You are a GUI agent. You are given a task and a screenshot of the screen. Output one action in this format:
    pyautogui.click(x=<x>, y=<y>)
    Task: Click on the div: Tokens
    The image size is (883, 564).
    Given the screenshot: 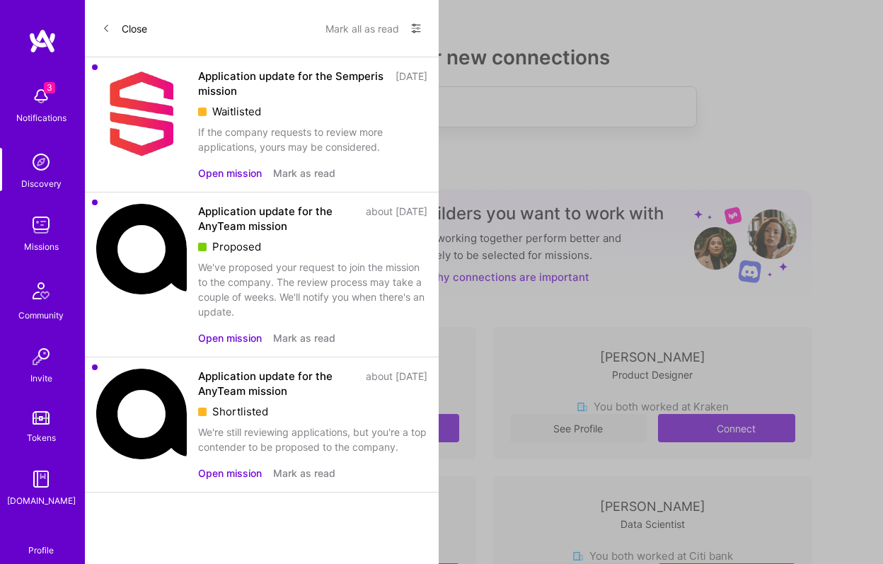 What is the action you would take?
    pyautogui.click(x=41, y=437)
    